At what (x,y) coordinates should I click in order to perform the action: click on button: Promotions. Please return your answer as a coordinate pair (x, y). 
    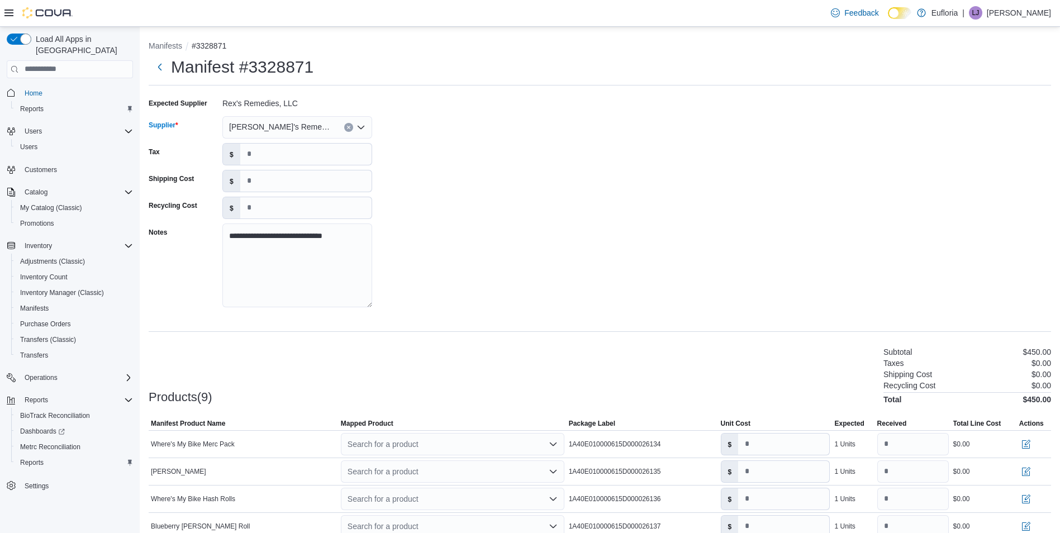
    Looking at the image, I should click on (74, 223).